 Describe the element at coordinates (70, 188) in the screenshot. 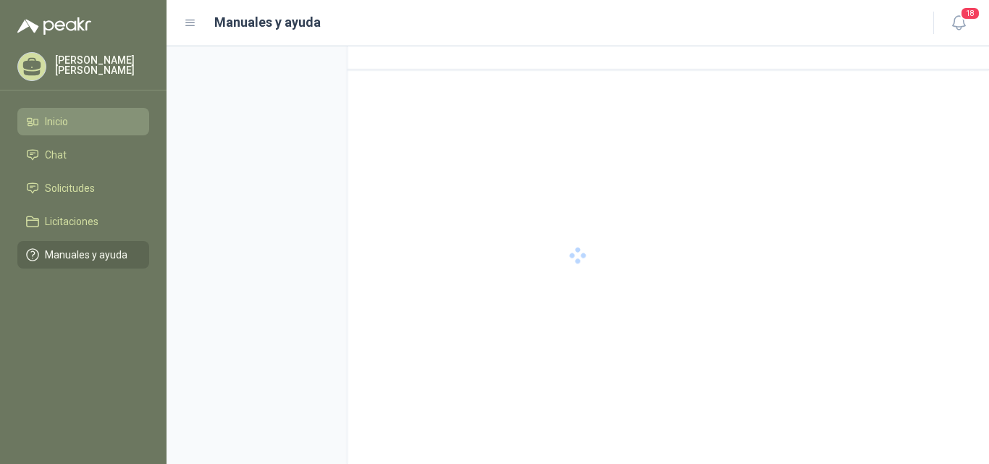

I see `span: Solicitudes` at that location.